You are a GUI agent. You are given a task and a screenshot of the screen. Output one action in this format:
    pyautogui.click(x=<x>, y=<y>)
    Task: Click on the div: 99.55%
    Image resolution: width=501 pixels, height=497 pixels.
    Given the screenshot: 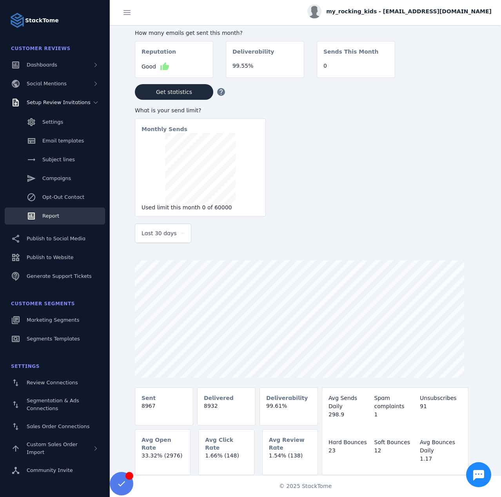 What is the action you would take?
    pyautogui.click(x=265, y=66)
    